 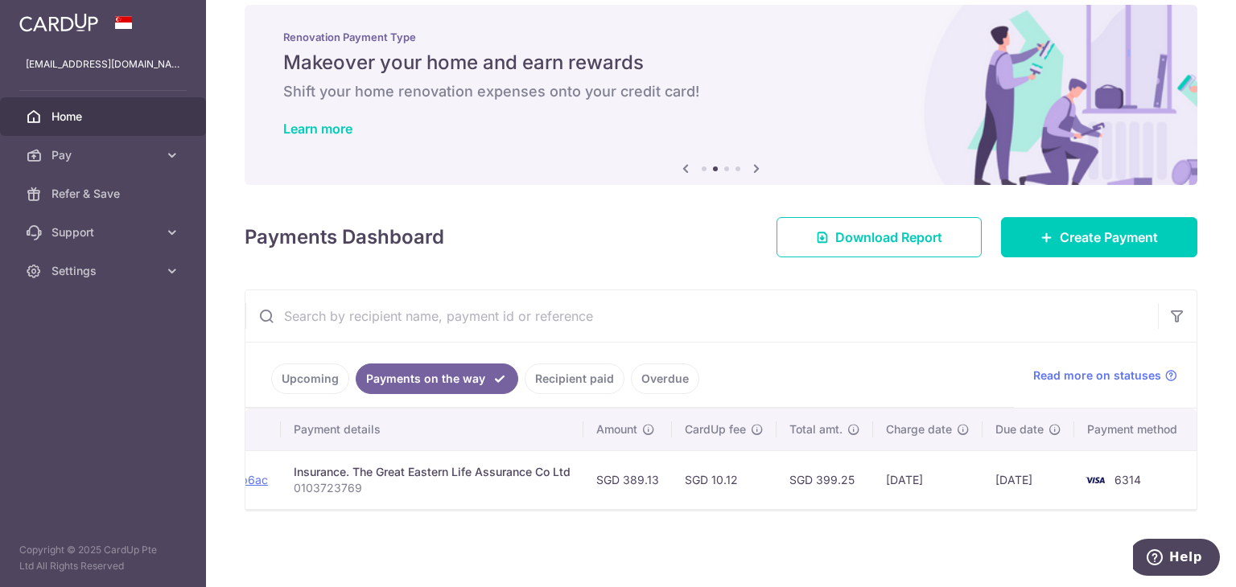 What do you see at coordinates (816, 430) in the screenshot?
I see `span: Total amt.` at bounding box center [816, 430].